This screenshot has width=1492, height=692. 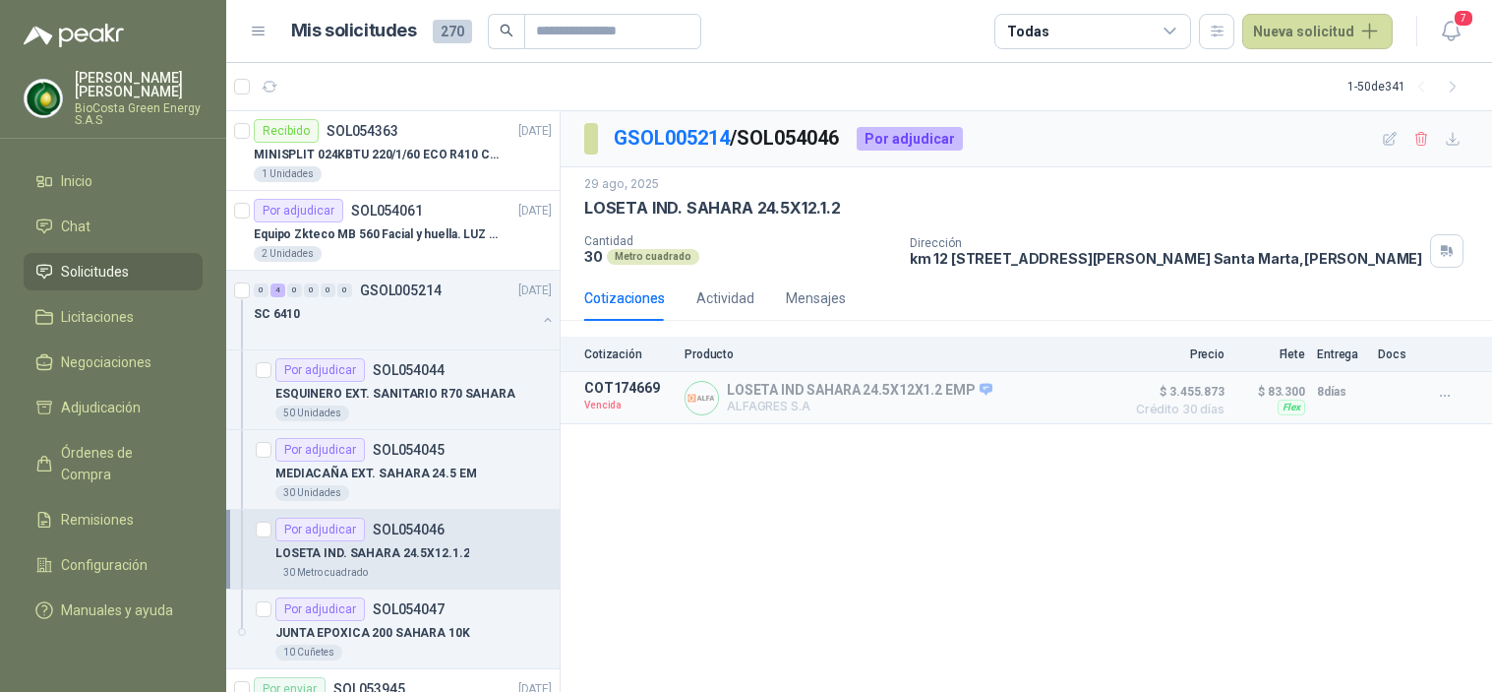 I want to click on p: Docs, so click(x=1398, y=354).